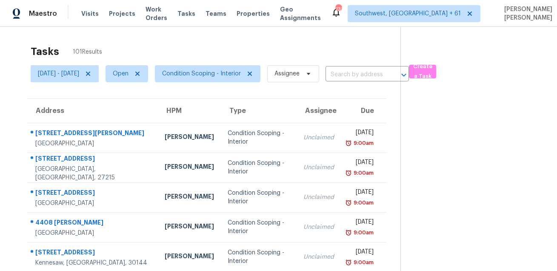 This screenshot has width=557, height=271. What do you see at coordinates (287, 74) in the screenshot?
I see `span: Assignee` at bounding box center [287, 74].